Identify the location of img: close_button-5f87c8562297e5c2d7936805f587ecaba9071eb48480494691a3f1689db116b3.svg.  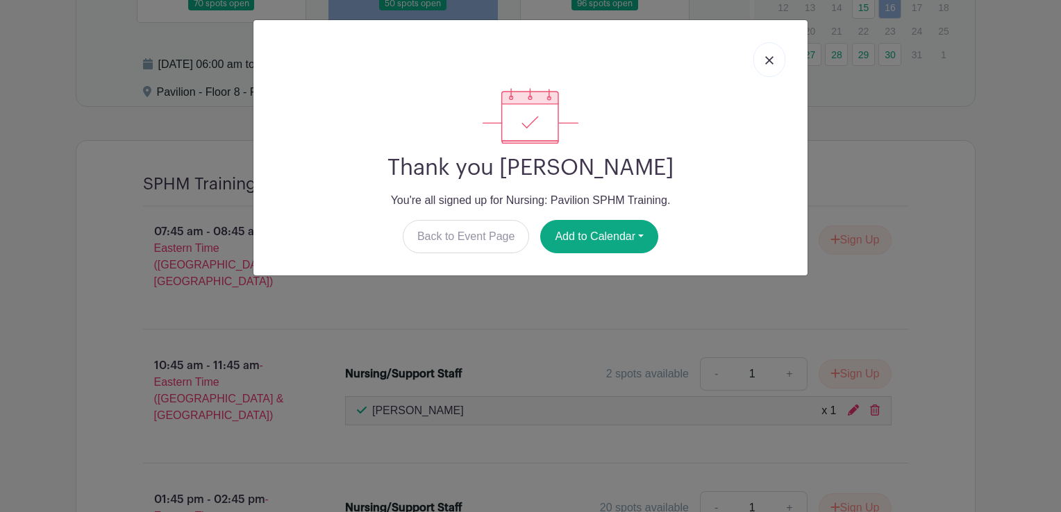
(769, 60).